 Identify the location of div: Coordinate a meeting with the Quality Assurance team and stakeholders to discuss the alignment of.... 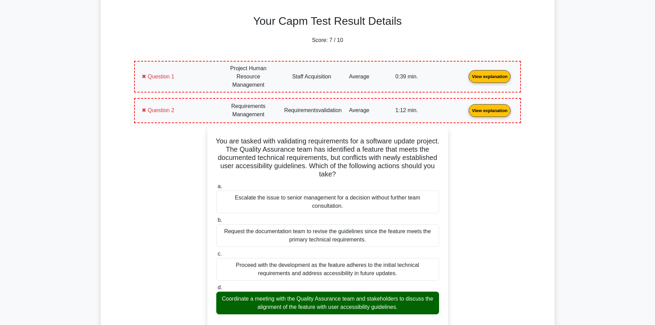
(327, 303).